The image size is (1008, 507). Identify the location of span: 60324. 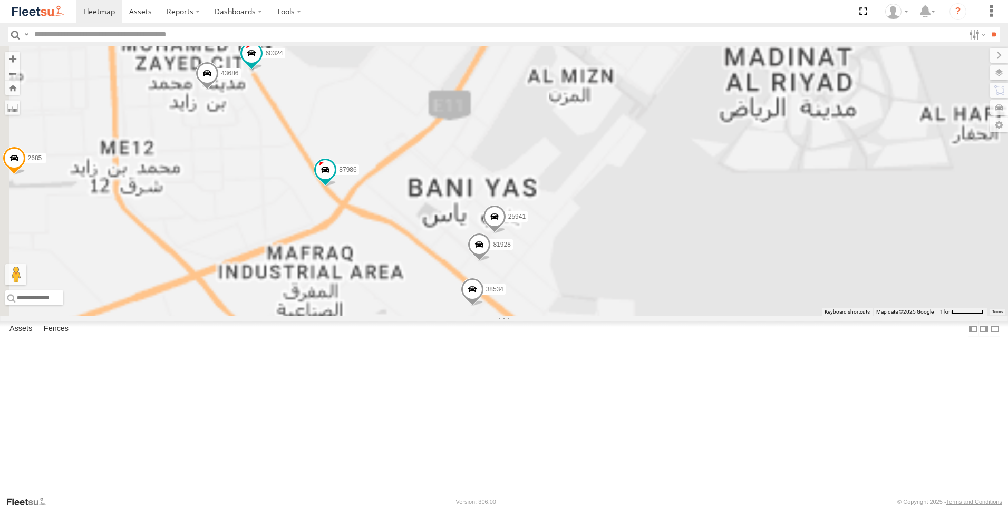
(274, 53).